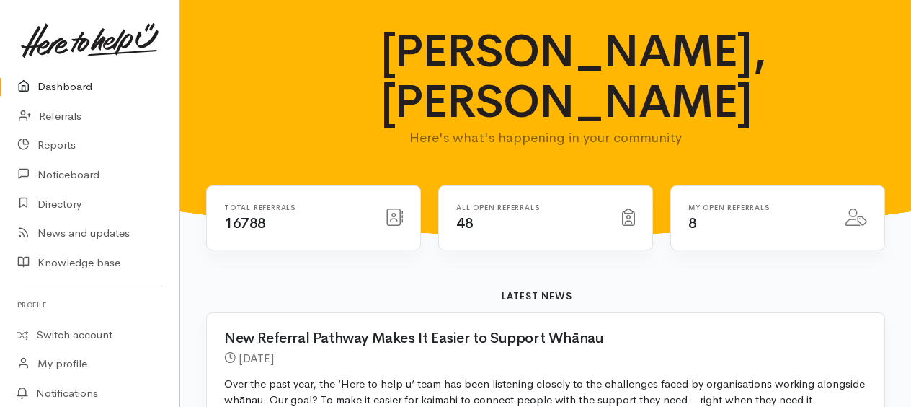 The height and width of the screenshot is (407, 911). Describe the element at coordinates (546, 138) in the screenshot. I see `p: Here's what's happening in your community` at that location.